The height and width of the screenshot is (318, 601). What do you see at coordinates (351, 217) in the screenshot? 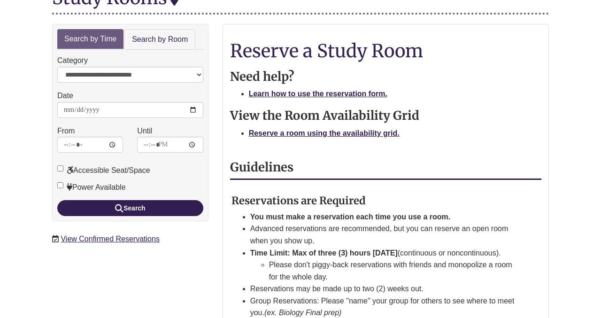
I see `strong: You must make a reservation each time you use a room.` at bounding box center [351, 217].